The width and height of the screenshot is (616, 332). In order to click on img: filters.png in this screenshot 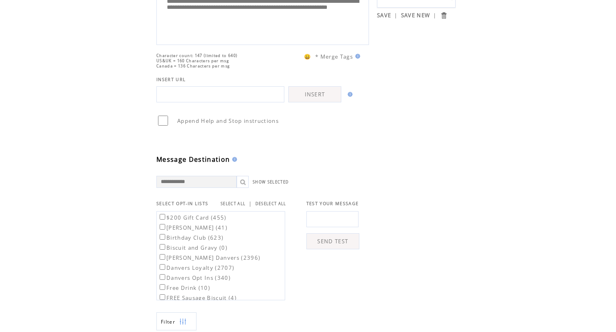, I will do `click(183, 321)`.